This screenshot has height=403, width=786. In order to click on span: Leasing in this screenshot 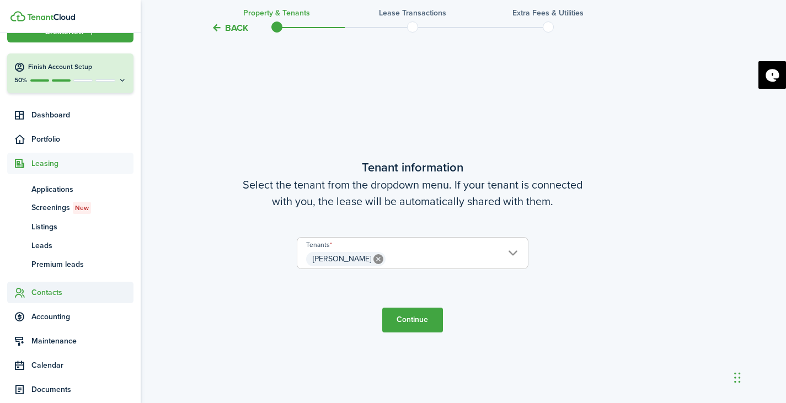, I will do `click(82, 163)`.